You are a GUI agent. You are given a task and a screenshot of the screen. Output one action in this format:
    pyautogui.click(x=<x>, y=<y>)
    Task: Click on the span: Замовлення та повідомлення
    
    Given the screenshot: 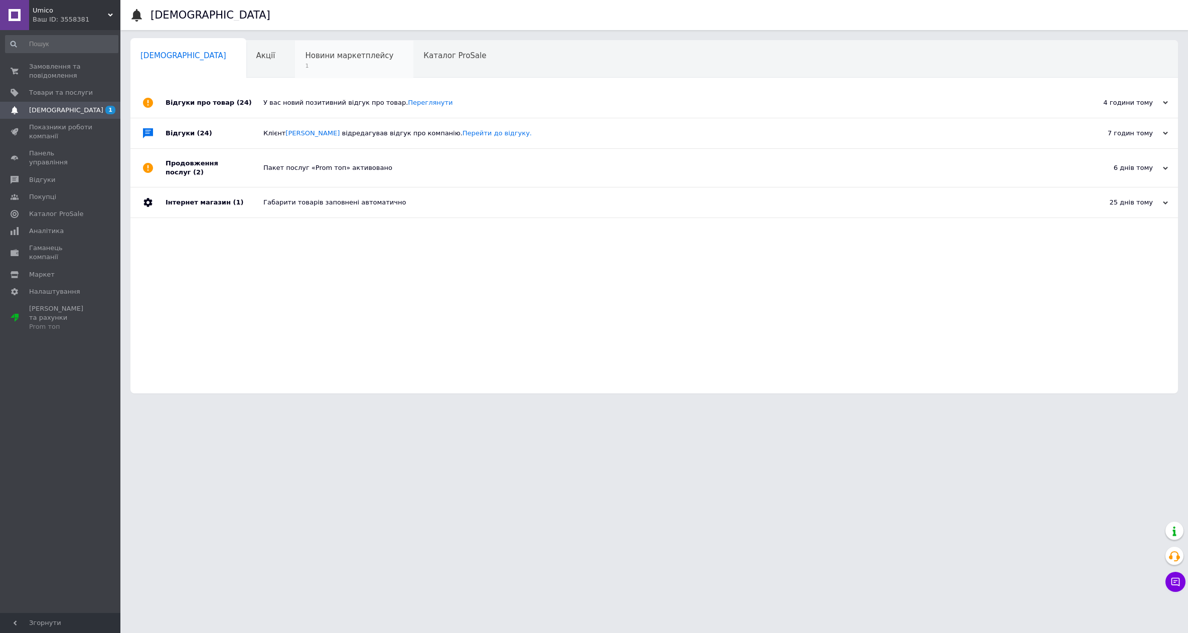 What is the action you would take?
    pyautogui.click(x=61, y=71)
    